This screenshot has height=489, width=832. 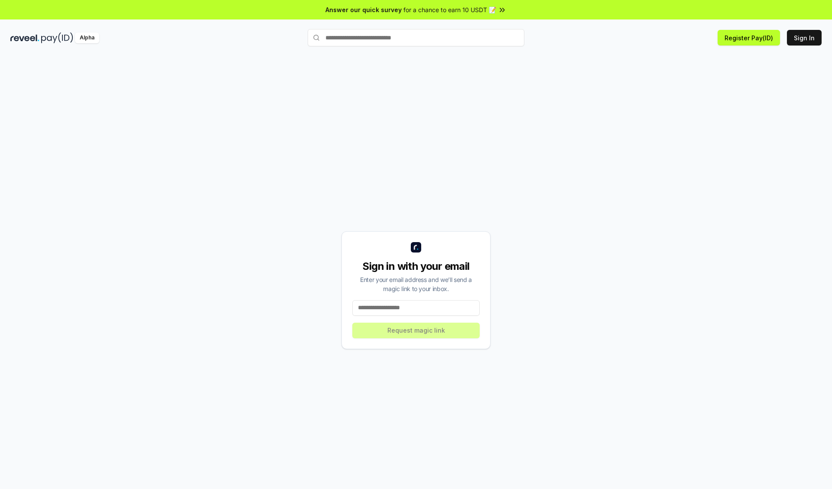 What do you see at coordinates (416, 284) in the screenshot?
I see `div: Enter your email address and we’ll send a magic link to your inbox.` at bounding box center [416, 284].